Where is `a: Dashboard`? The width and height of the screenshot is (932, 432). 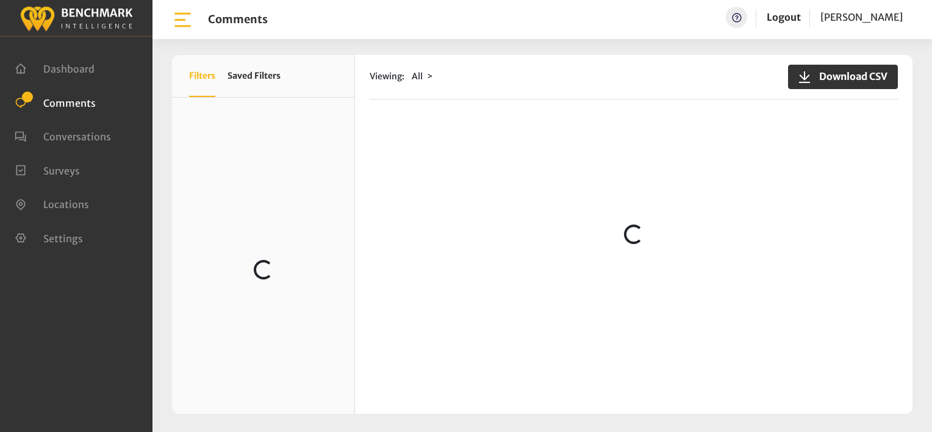
a: Dashboard is located at coordinates (54, 68).